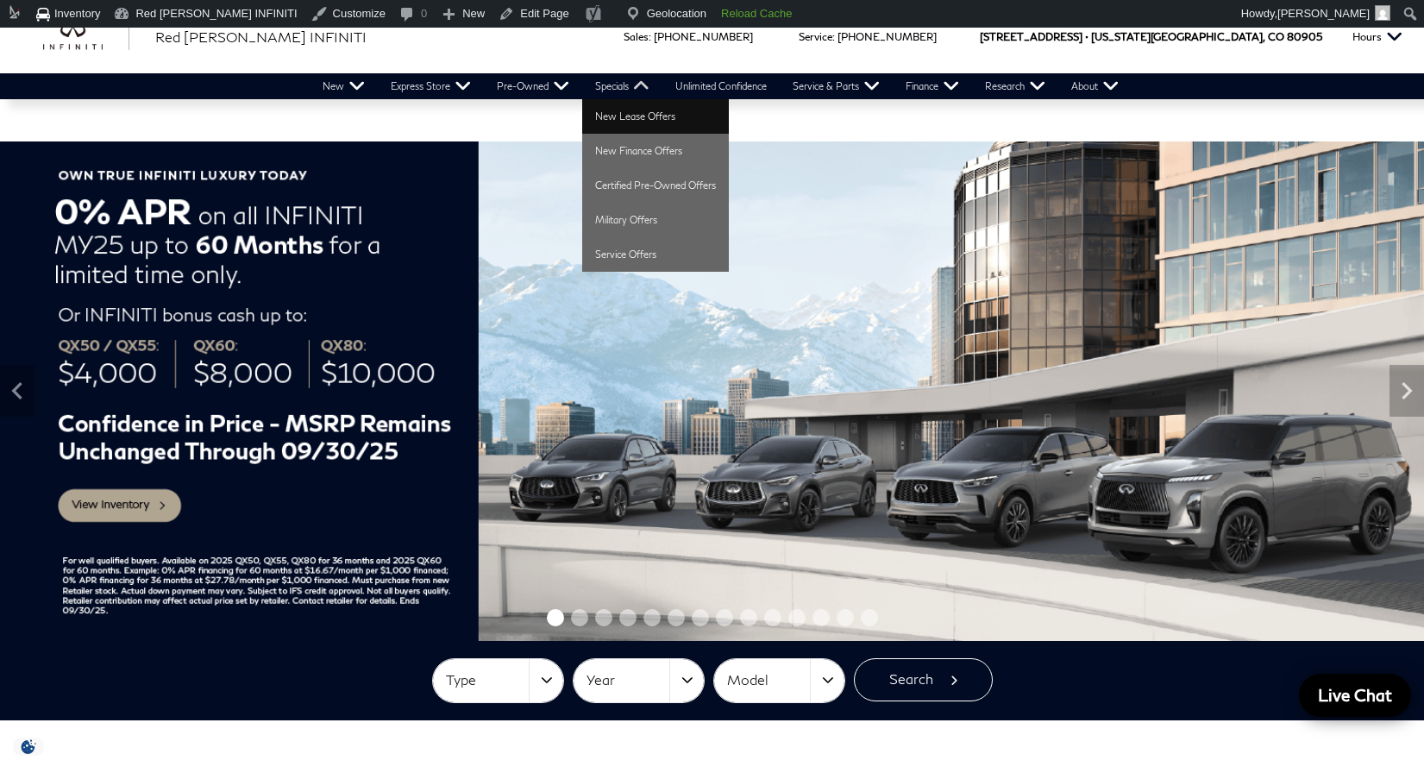  I want to click on a: Express Store, so click(430, 86).